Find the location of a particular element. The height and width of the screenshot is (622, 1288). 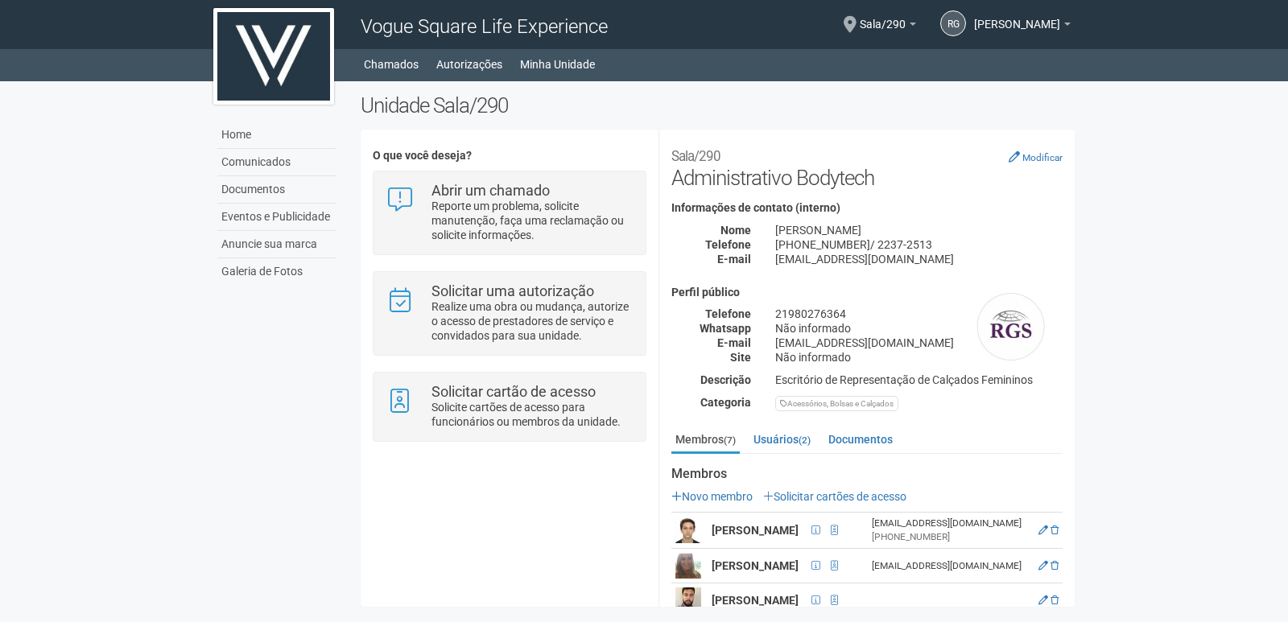

a: Galeria de Fotos is located at coordinates (277, 271).